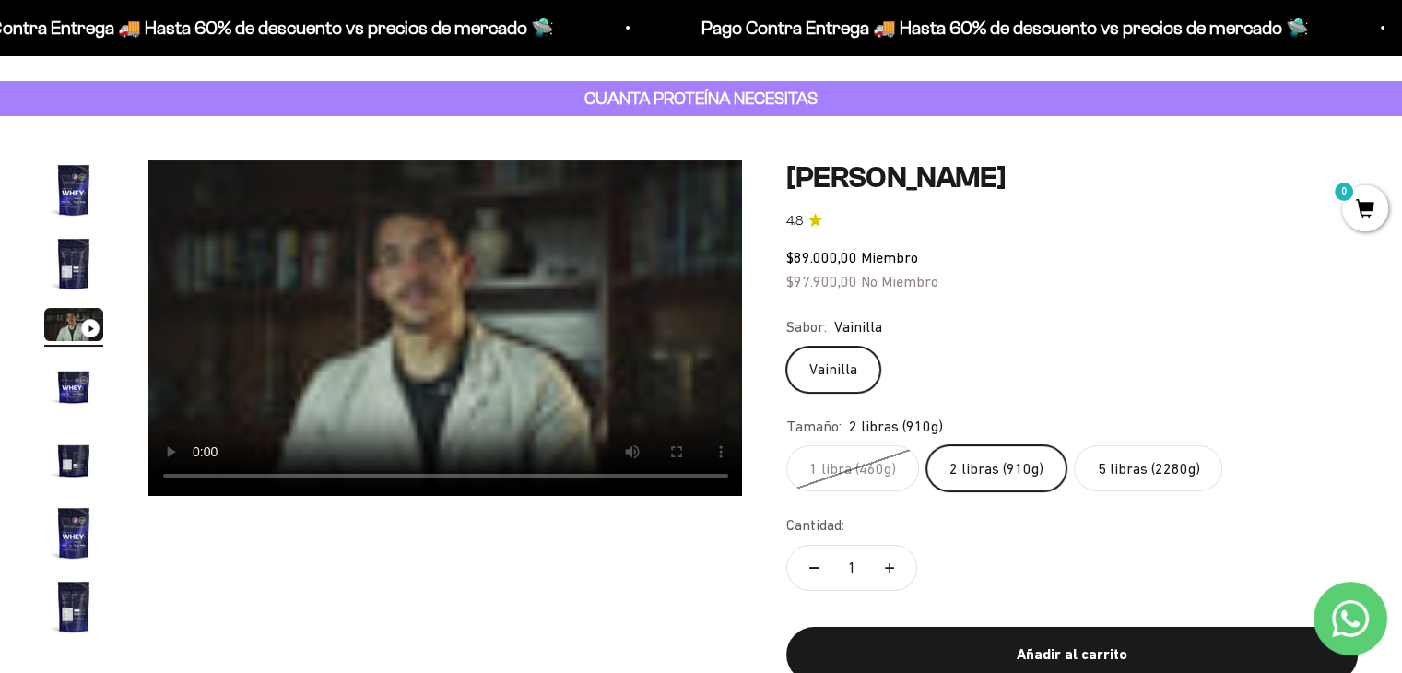  What do you see at coordinates (74, 327) in the screenshot?
I see `button: Ir al artículo 3` at bounding box center [74, 327].